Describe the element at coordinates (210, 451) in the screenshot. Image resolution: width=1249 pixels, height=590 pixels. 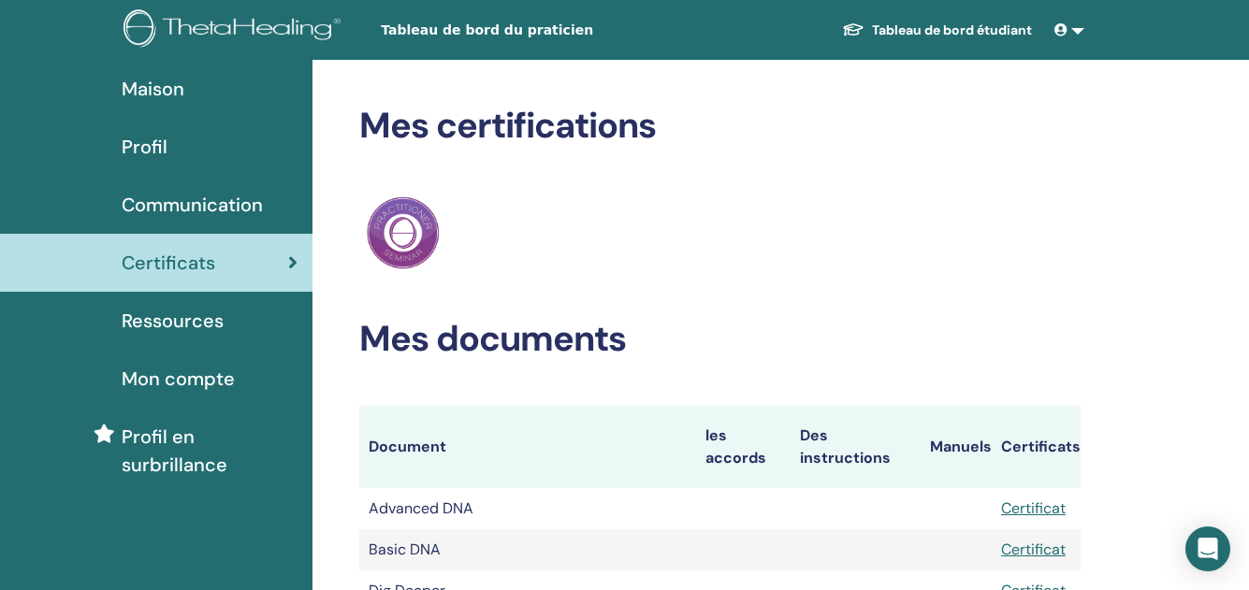
I see `span: Profil en surbrillance` at that location.